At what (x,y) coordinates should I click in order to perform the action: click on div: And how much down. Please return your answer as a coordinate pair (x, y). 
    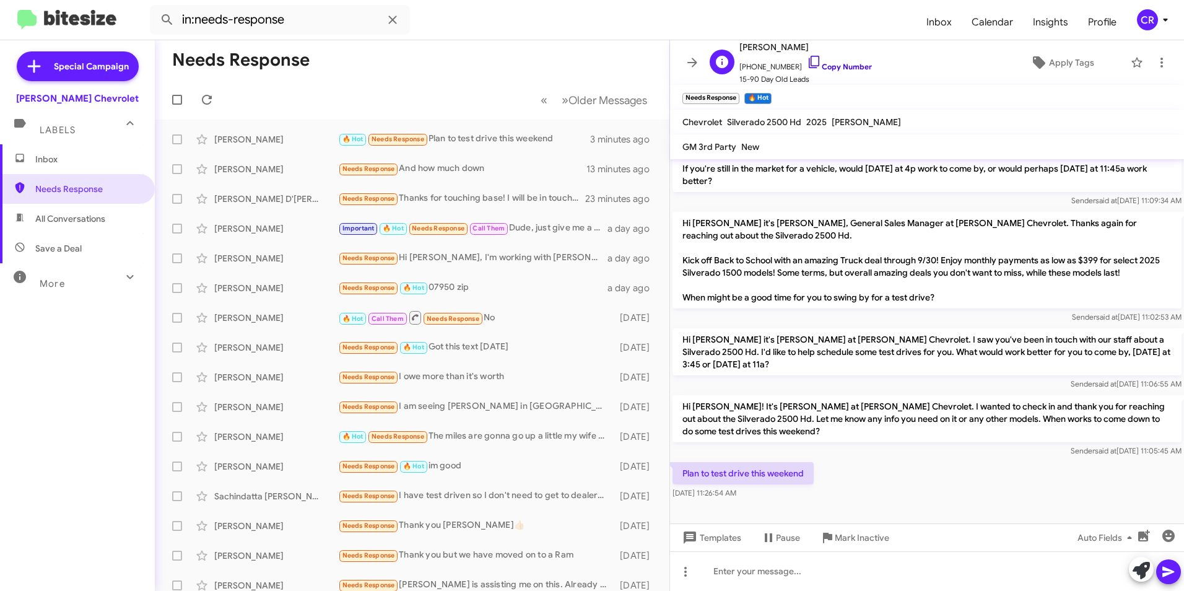
    Looking at the image, I should click on (462, 168).